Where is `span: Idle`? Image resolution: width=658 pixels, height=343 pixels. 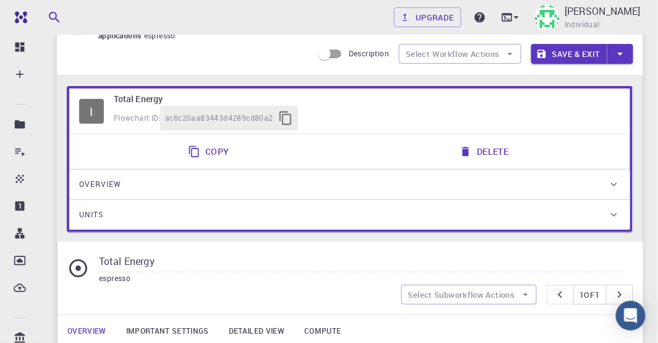
span: Idle is located at coordinates (92, 111).